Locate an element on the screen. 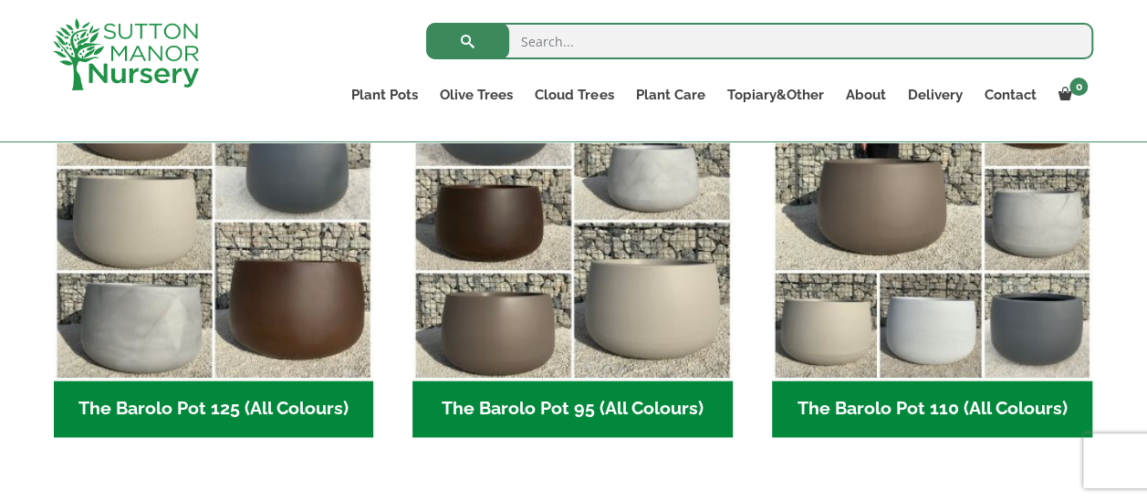  img: The Barolo Pot 95 (All Colours) is located at coordinates (572, 221).